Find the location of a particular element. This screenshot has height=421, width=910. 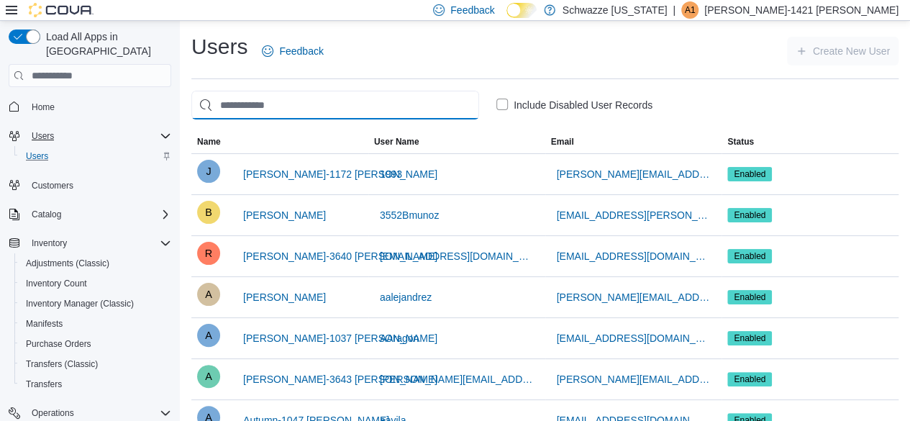

button: Transfers (Classic) is located at coordinates (96, 364).